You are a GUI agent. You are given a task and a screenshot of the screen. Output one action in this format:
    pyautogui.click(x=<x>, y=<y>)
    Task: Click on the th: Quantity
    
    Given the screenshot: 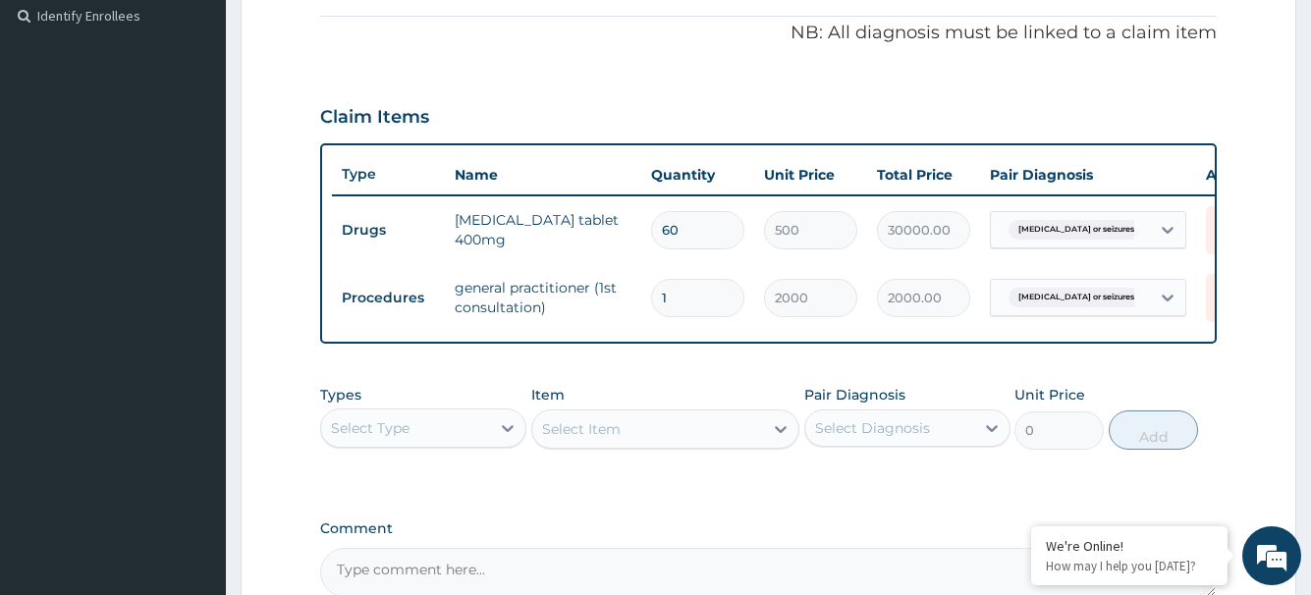 What is the action you would take?
    pyautogui.click(x=697, y=175)
    